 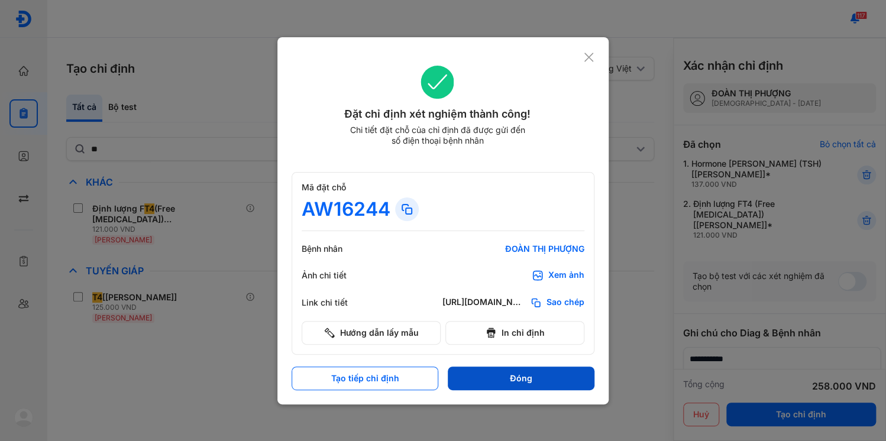 I want to click on div: ĐOÀN THỊ PHƯỢNG, so click(x=514, y=249).